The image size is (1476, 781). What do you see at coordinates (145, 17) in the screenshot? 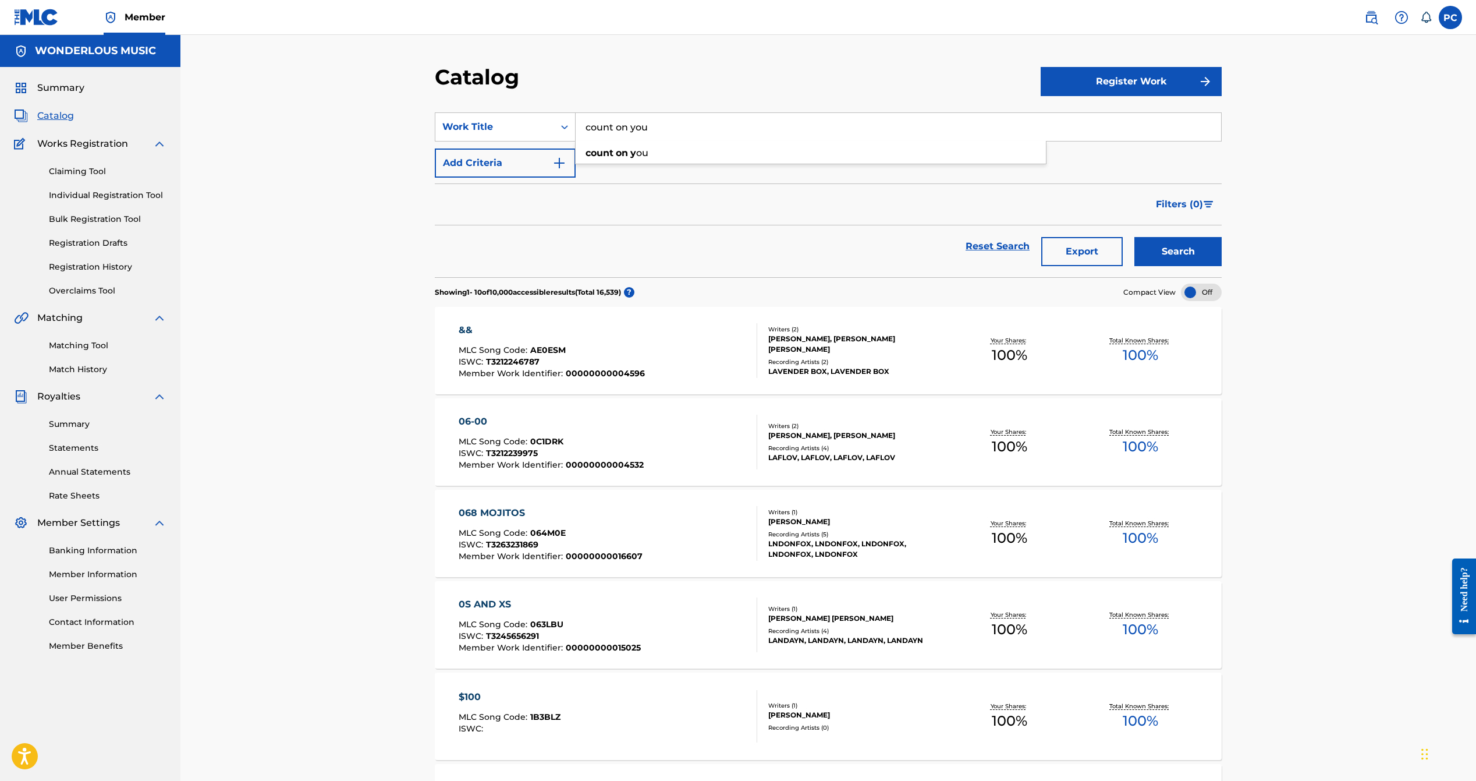
I see `span: Member` at bounding box center [145, 17].